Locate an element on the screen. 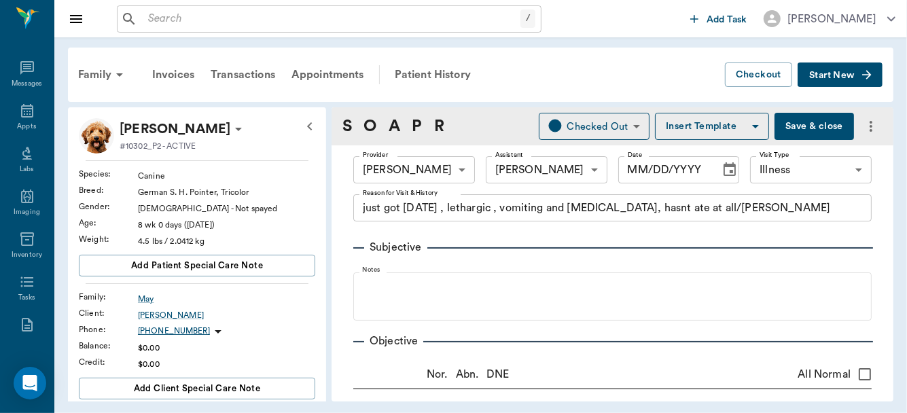  div: May is located at coordinates (226, 299).